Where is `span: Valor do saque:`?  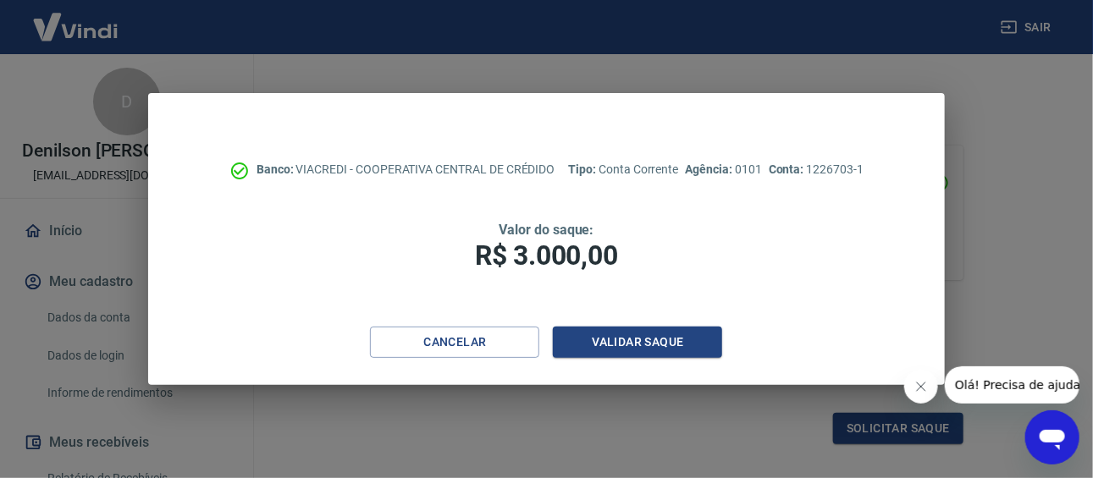
span: Valor do saque: is located at coordinates (546, 229).